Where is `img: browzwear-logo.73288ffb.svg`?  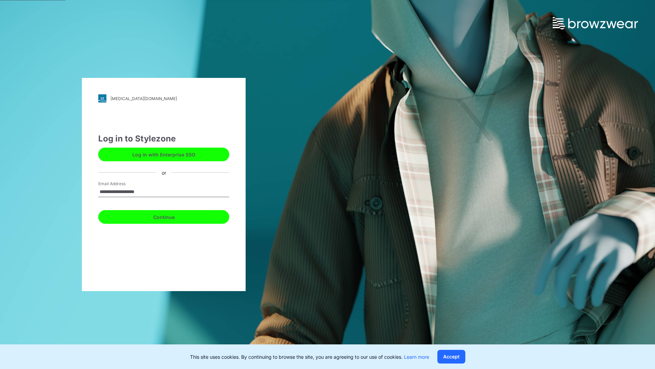 img: browzwear-logo.73288ffb.svg is located at coordinates (595, 23).